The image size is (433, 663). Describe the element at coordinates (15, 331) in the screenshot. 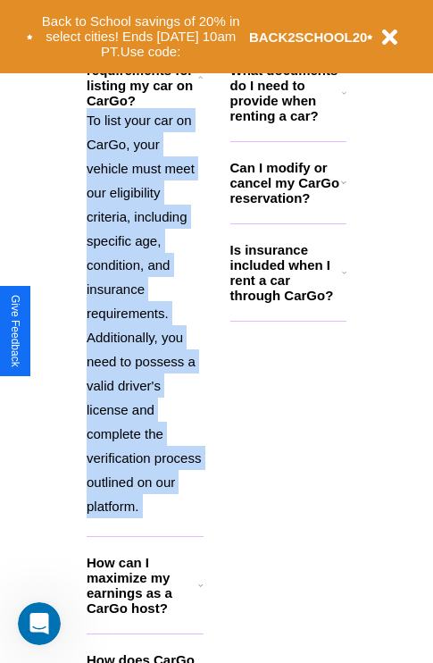

I see `div: Give Feedback` at that location.